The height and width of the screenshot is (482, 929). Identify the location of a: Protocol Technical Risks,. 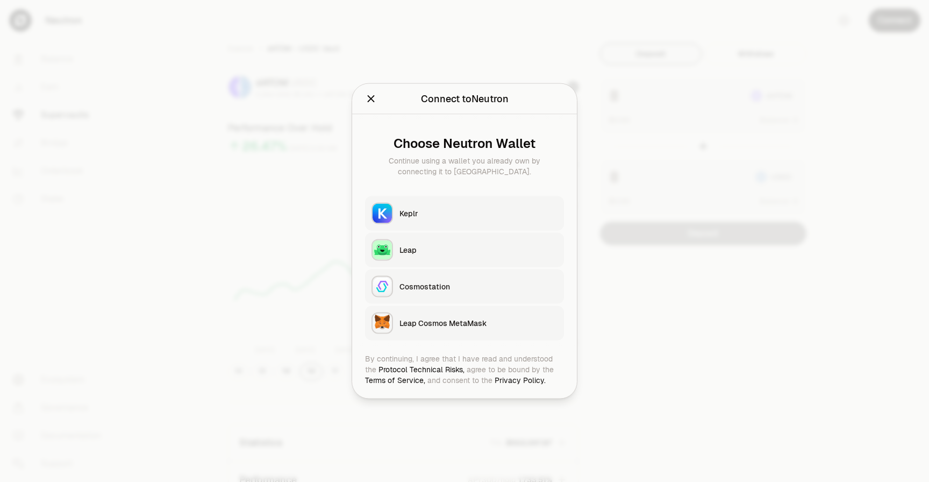
(422, 369).